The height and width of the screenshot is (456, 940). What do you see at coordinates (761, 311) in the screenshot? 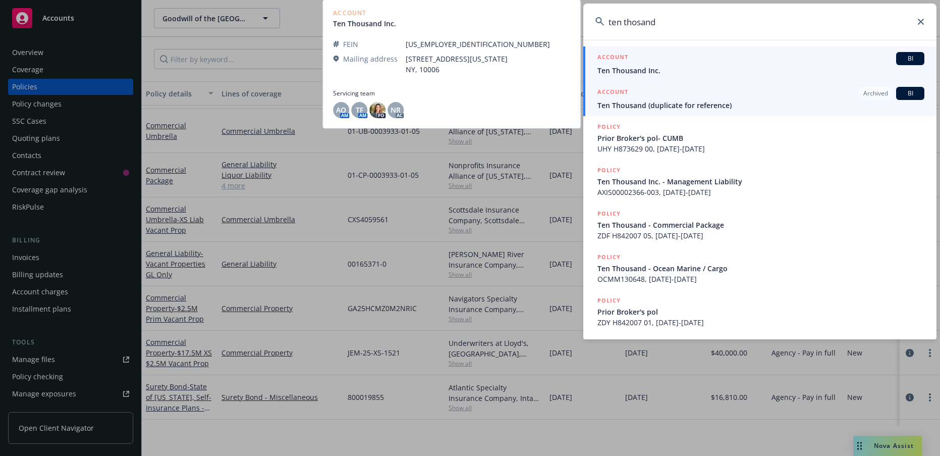
I see `span: Prior Broker's pol` at bounding box center [761, 311].